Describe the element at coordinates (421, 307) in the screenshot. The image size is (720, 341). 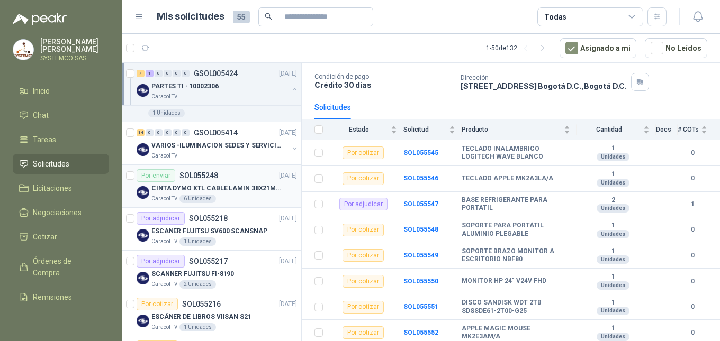
I see `b: SOL055551` at that location.